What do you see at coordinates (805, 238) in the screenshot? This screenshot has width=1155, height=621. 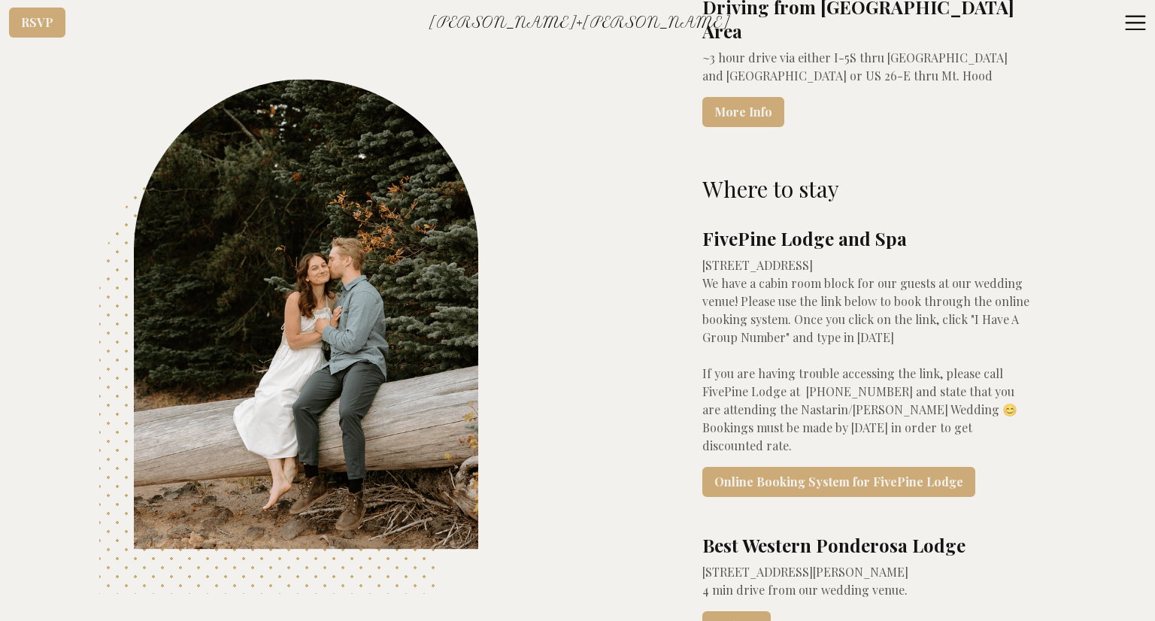 I see `div: FivePine Lodge and Spa` at bounding box center [805, 238].